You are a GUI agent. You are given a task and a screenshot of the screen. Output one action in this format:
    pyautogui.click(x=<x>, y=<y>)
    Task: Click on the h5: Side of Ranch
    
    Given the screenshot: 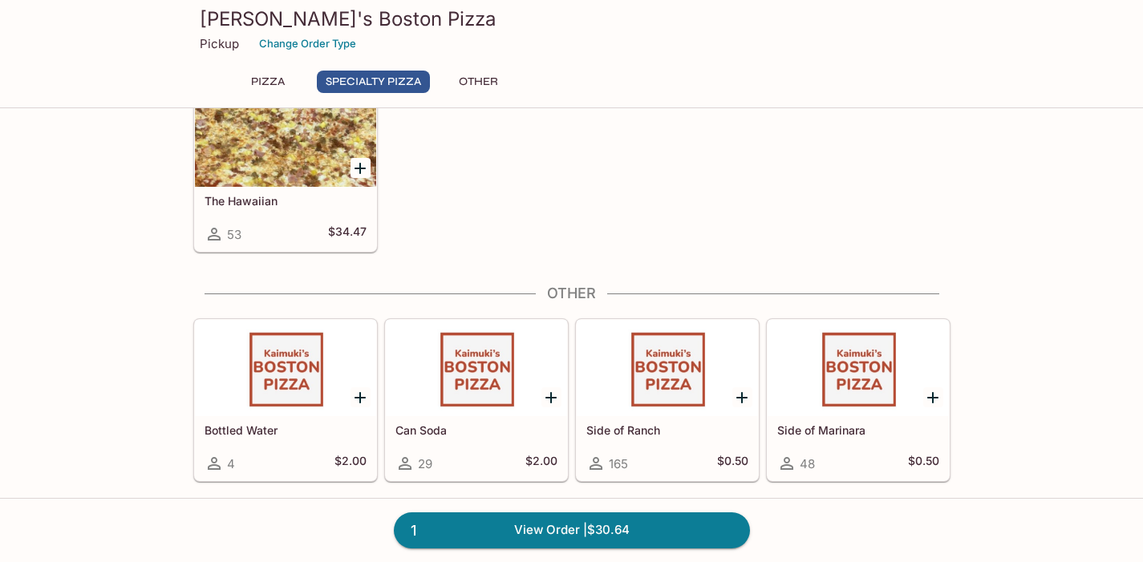 What is the action you would take?
    pyautogui.click(x=667, y=430)
    